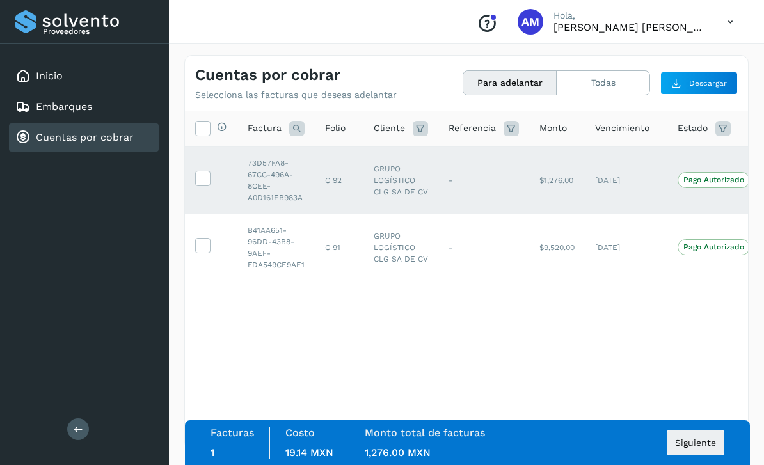 This screenshot has height=465, width=764. What do you see at coordinates (276, 247) in the screenshot?
I see `td: B41AA651-96DD-43B8-9AEF-FDA549CE9AE1` at bounding box center [276, 247].